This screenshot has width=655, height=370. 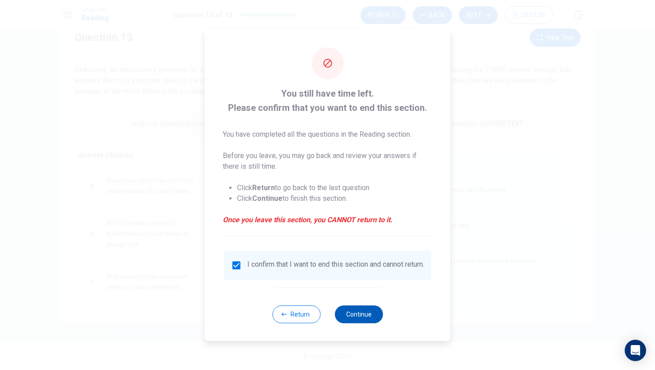 What do you see at coordinates (335, 188) in the screenshot?
I see `li: Click to go back to the last question` at bounding box center [335, 188].